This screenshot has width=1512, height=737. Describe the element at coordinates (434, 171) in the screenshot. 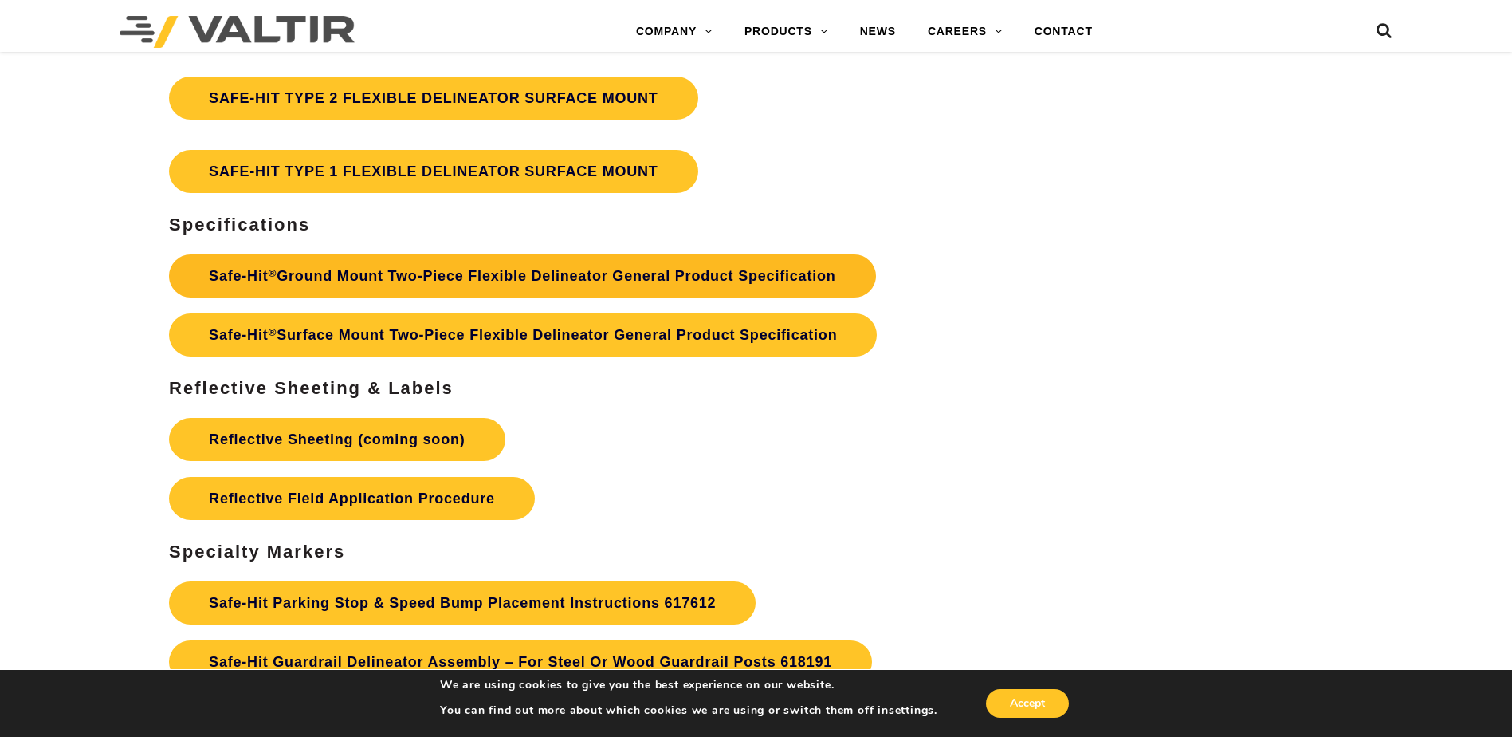

I see `a: SAFE-HIT TYPE 1 FLEXIBLE DELINEATOR SURFACE MOUNT` at that location.